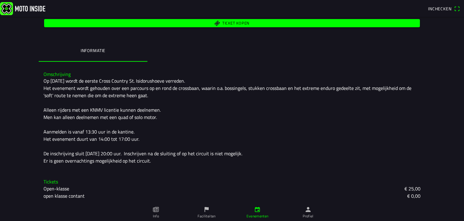 This screenshot has width=464, height=221. I want to click on ion-text: € 0,00, so click(414, 195).